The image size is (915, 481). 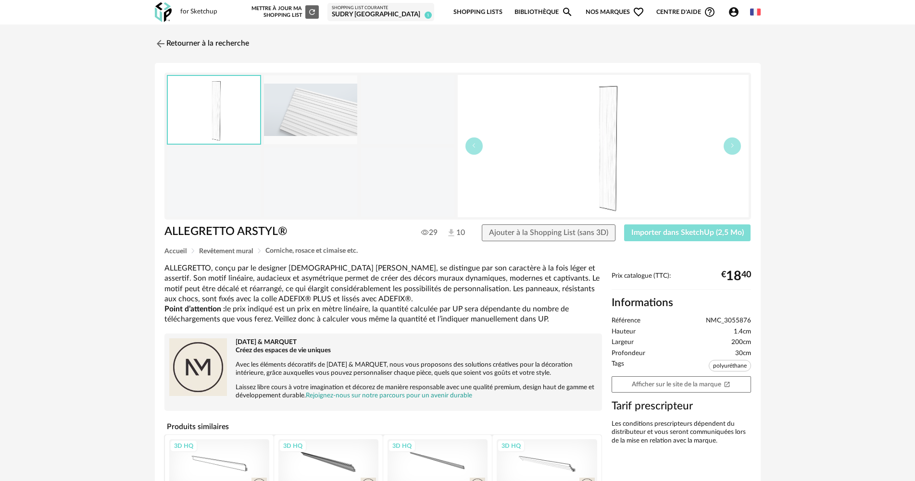 What do you see at coordinates (383, 392) in the screenshot?
I see `p: Laissez libre cours à votre imagination et décorez de manière responsable avec une qualité premiu...` at bounding box center [383, 392].